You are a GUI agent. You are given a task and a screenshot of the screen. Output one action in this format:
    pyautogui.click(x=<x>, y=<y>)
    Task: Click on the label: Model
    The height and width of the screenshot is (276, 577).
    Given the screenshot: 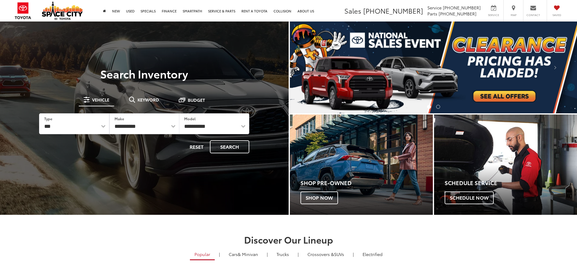 What is the action you would take?
    pyautogui.click(x=190, y=118)
    